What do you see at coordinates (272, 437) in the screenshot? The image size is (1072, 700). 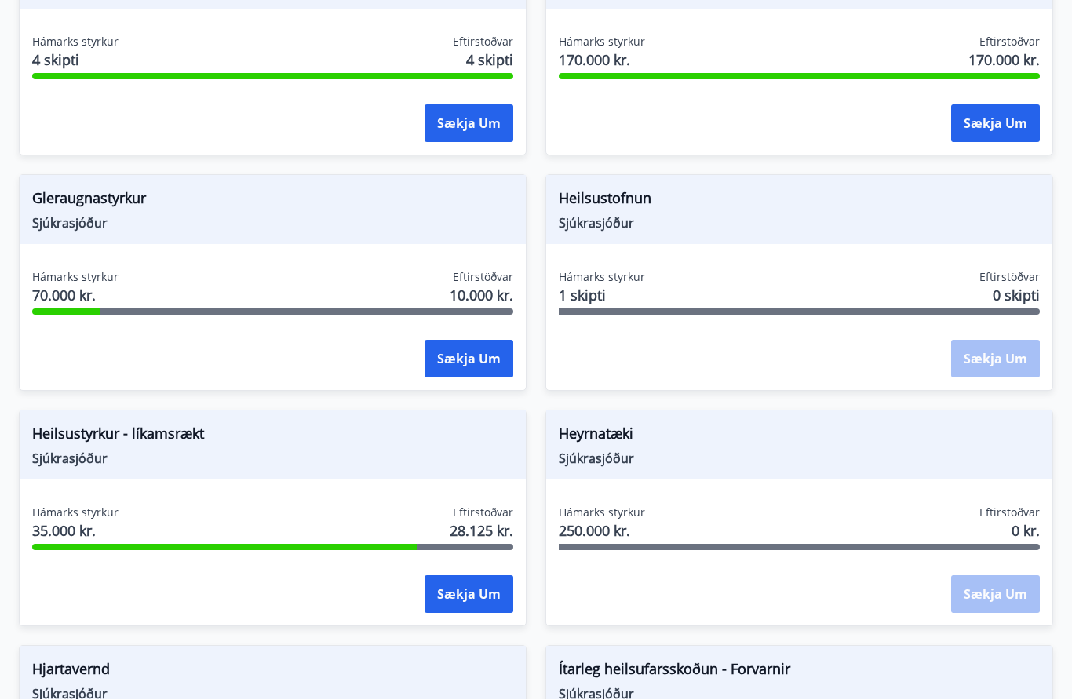 I see `span: Heilsustyrkur - líkamsrækt` at bounding box center [272, 437].